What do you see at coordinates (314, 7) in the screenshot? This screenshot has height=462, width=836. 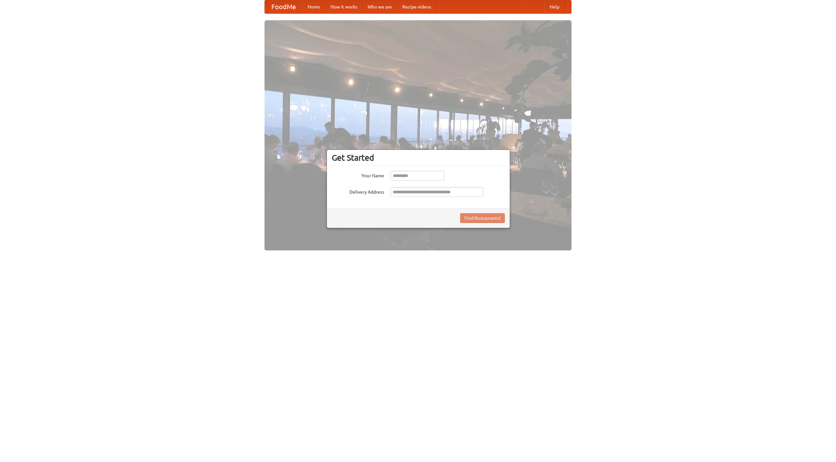 I see `a: Home` at bounding box center [314, 7].